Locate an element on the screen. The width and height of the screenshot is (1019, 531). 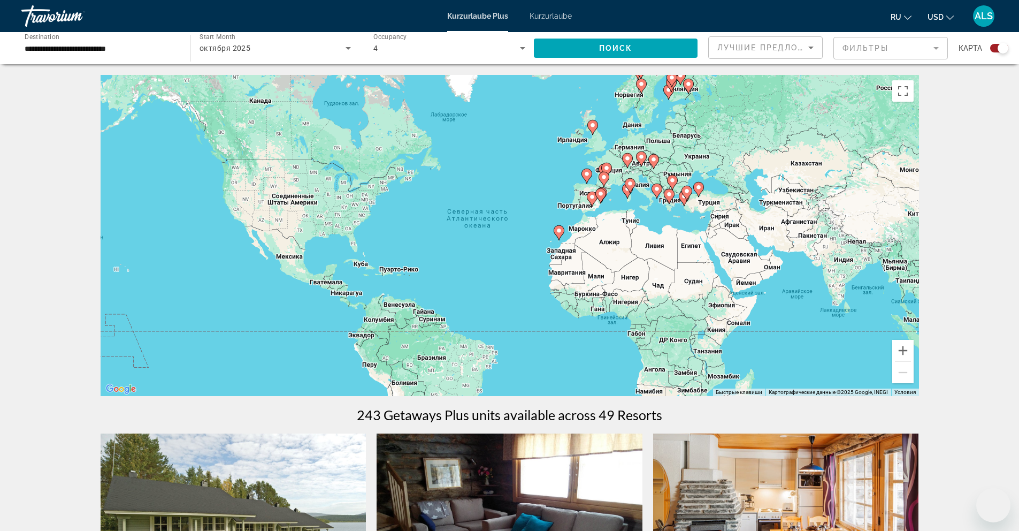
span: Лучшие предложения is located at coordinates (774, 48).